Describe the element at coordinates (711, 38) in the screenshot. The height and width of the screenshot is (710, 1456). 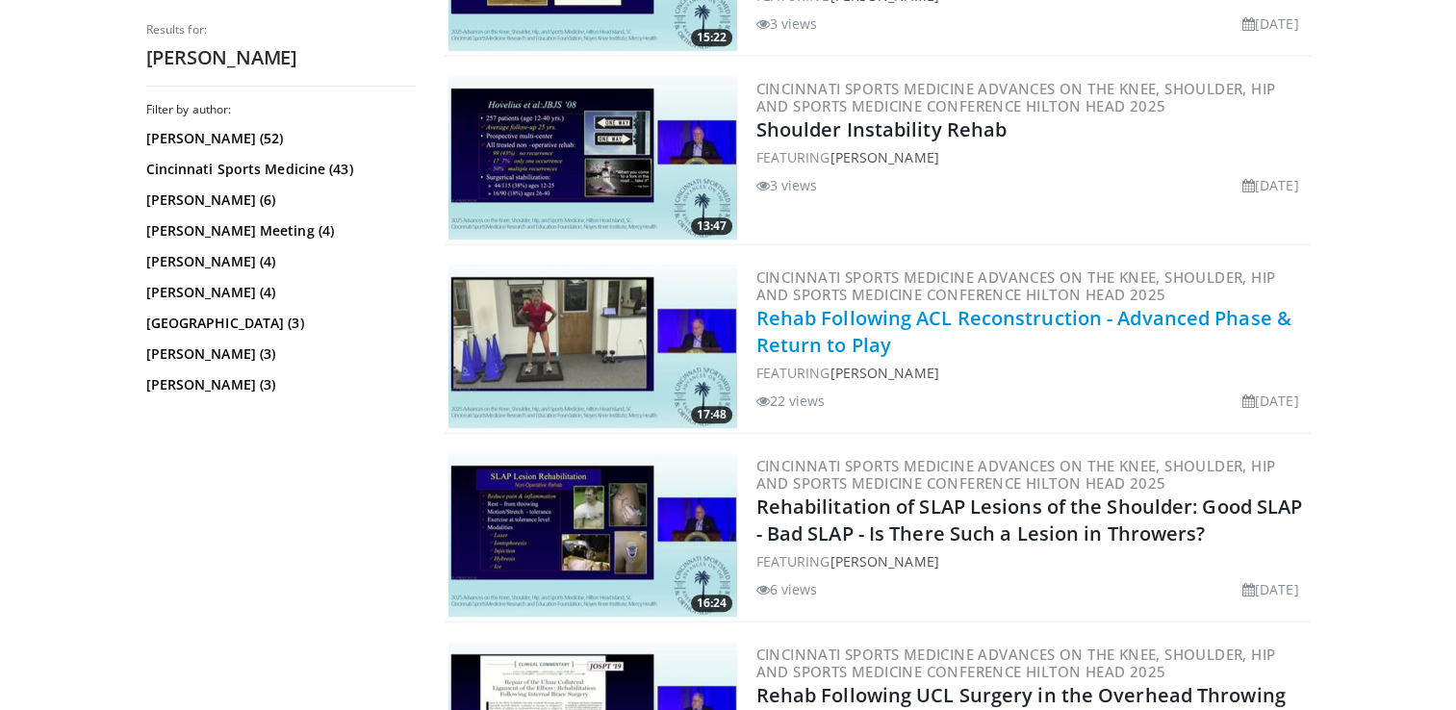
I see `span: 15:22` at that location.